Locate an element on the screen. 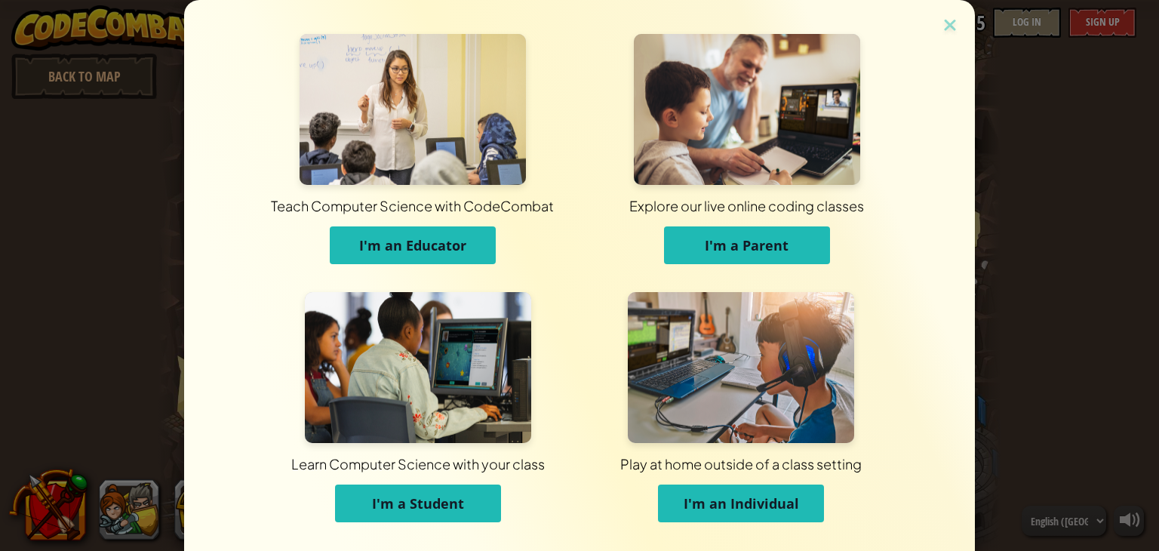  div: Play at home outside of a class setting is located at coordinates (741, 463).